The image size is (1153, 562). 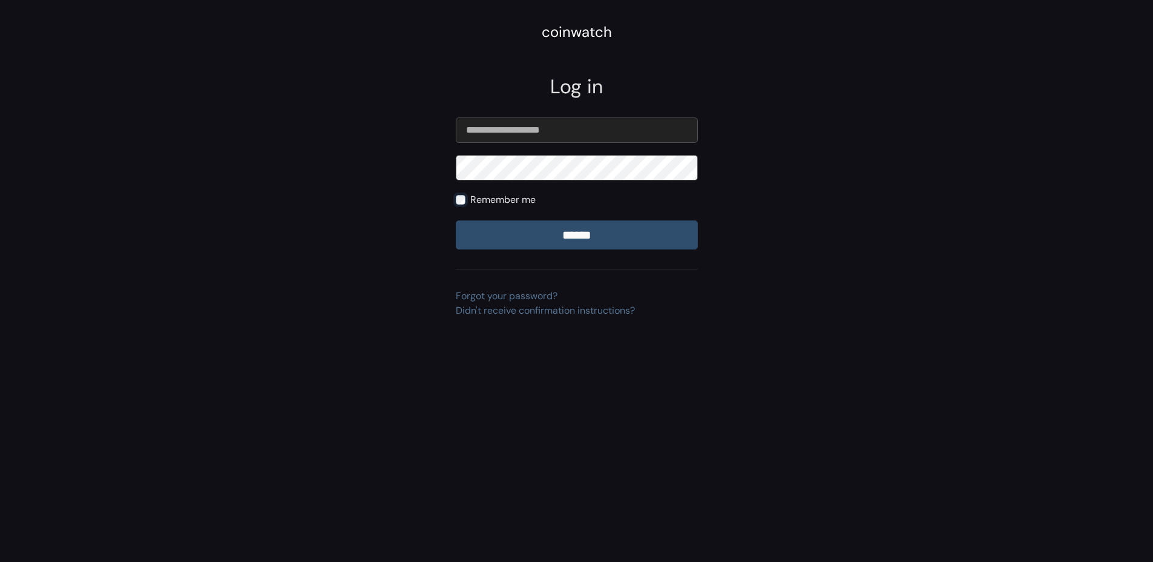 What do you see at coordinates (545, 310) in the screenshot?
I see `a: Didn't receive confirmation instructions?` at bounding box center [545, 310].